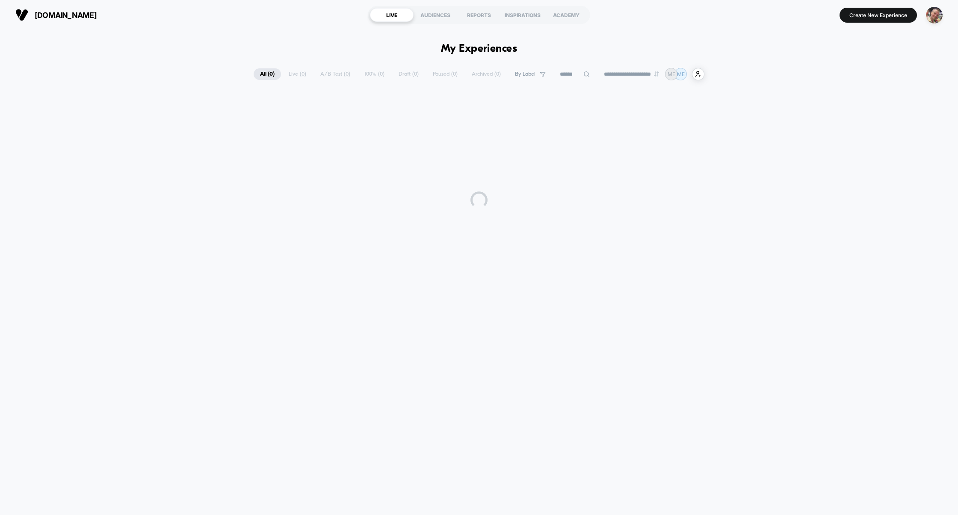 Image resolution: width=958 pixels, height=515 pixels. What do you see at coordinates (934, 15) in the screenshot?
I see `button: ppic` at bounding box center [934, 15].